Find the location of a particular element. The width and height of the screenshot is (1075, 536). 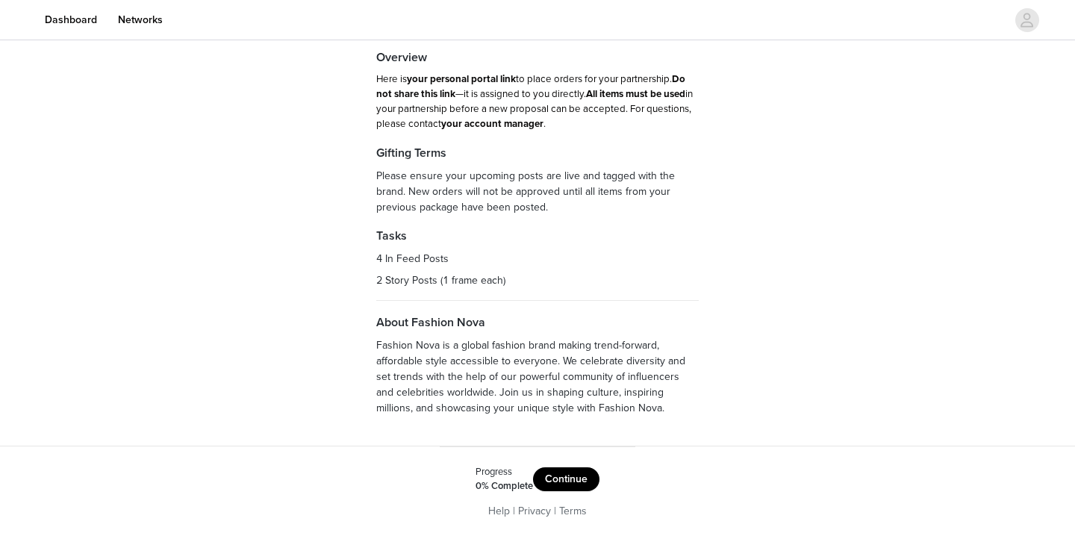

p: Fashion Nova is a global fashion brand making trend-forward, affordable style accessible to every... is located at coordinates (537, 376).